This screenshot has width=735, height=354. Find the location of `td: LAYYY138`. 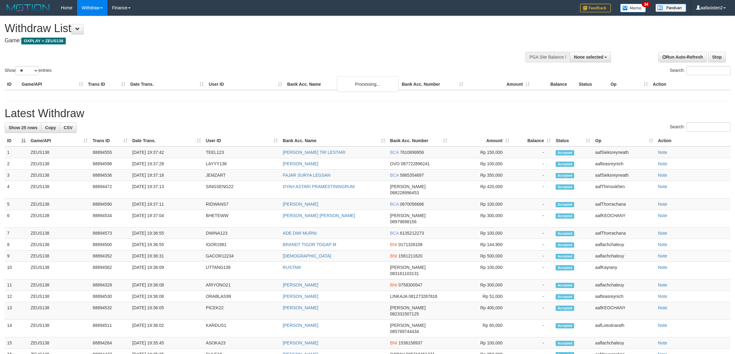

td: LAYYY138 is located at coordinates (242, 164).